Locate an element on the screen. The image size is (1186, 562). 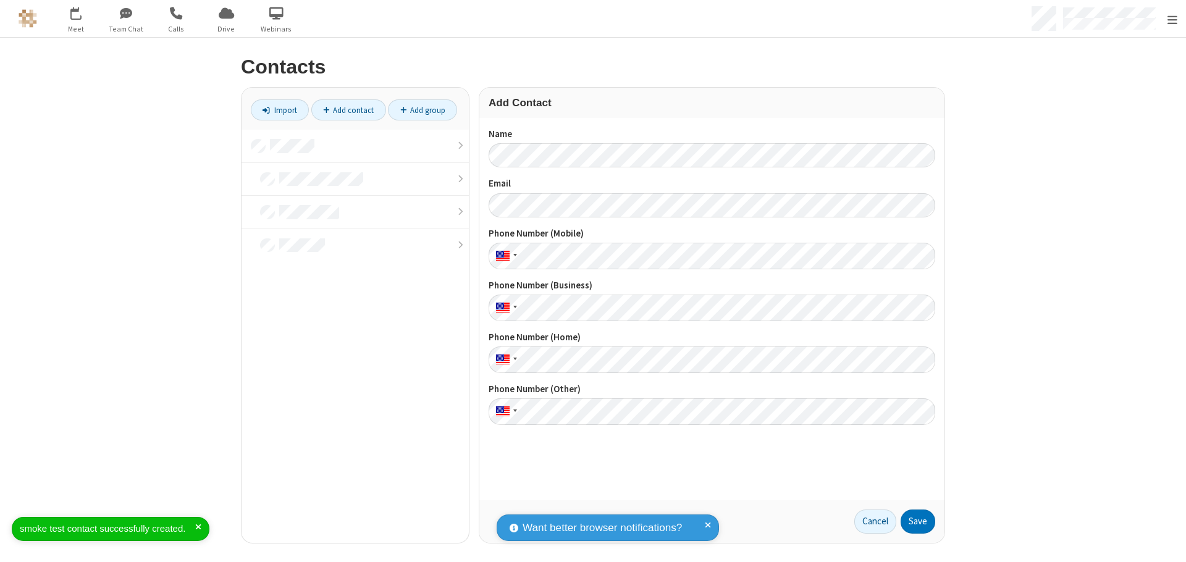
div: smoke test contact successfully created. is located at coordinates (107, 529).